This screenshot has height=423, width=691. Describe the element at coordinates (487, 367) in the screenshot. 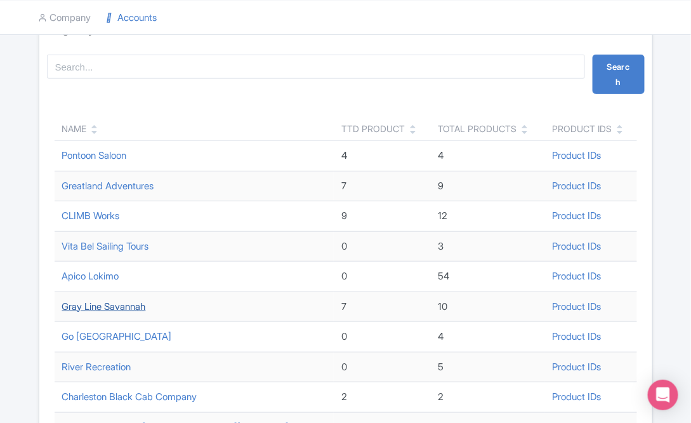

I see `td: 5` at that location.